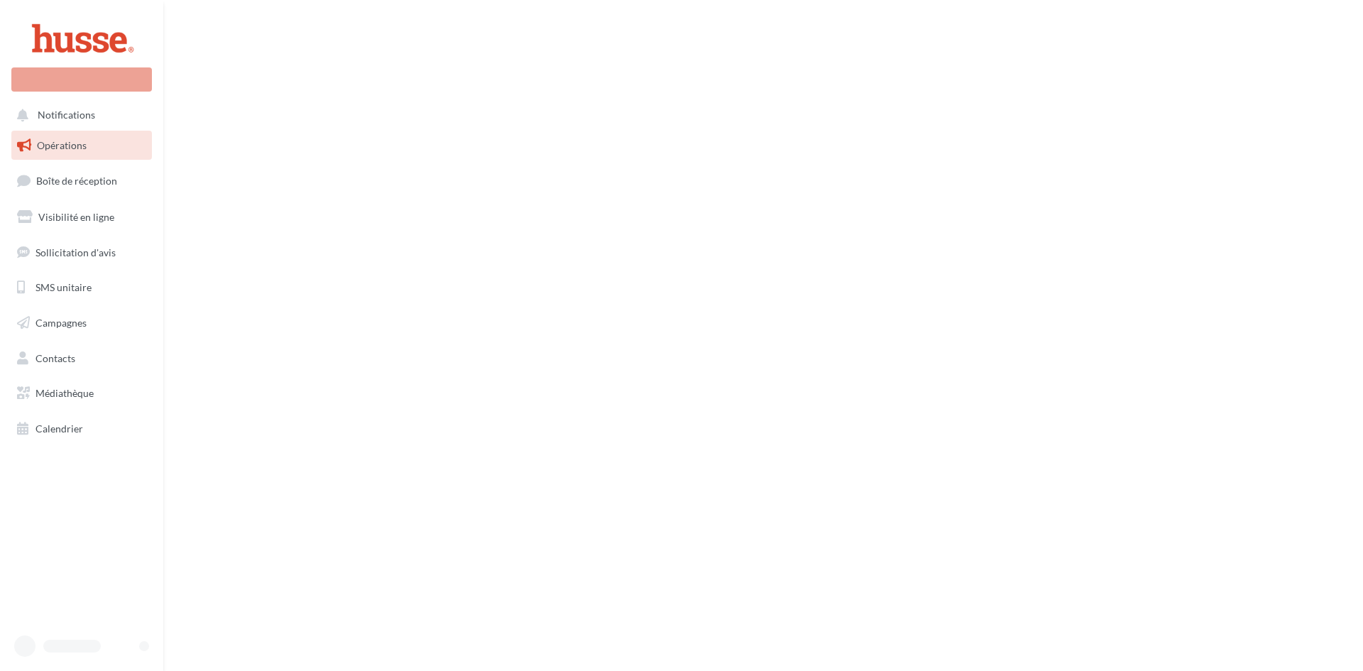 This screenshot has width=1363, height=671. What do you see at coordinates (77, 180) in the screenshot?
I see `span: Boîte de réception` at bounding box center [77, 180].